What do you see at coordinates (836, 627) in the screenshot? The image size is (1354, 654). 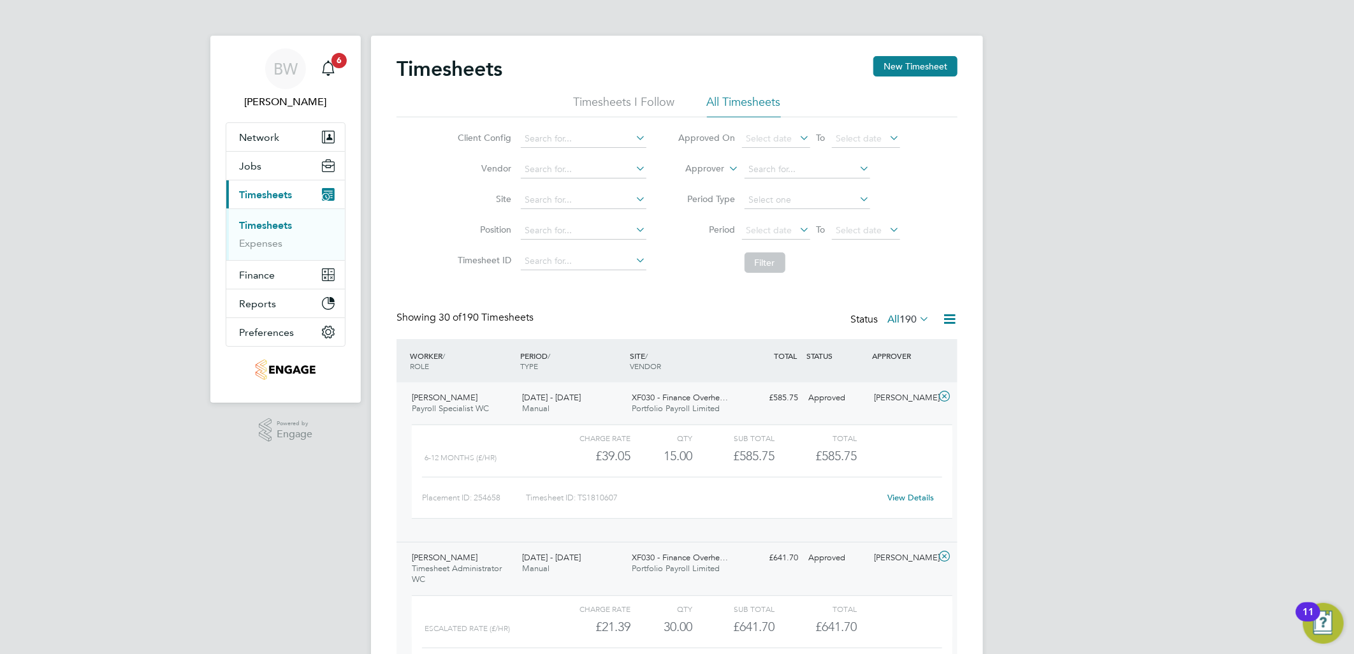 I see `span: £641.70` at bounding box center [836, 627].